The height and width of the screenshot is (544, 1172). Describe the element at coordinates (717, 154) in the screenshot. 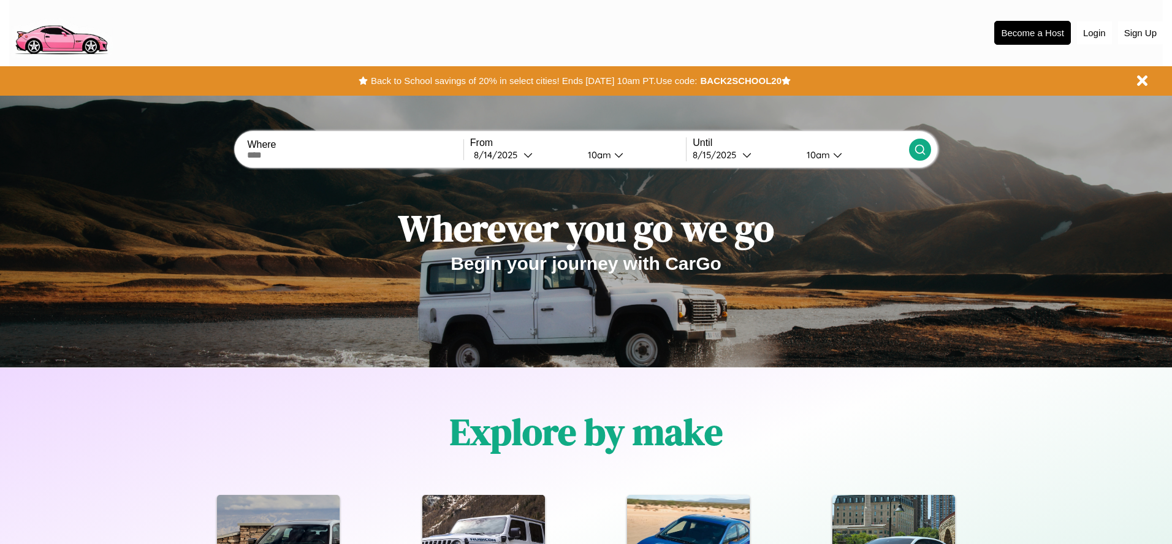

I see `div: 8 / 15 / 2025` at that location.